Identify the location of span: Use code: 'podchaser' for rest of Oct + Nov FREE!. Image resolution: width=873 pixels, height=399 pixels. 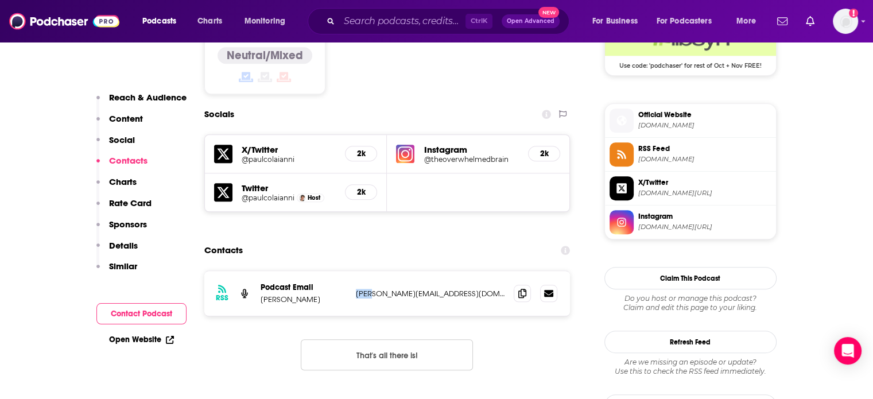
(690, 63).